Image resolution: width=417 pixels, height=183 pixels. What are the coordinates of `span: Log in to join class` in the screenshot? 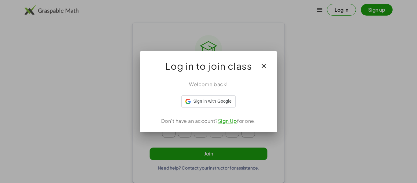 It's located at (208, 66).